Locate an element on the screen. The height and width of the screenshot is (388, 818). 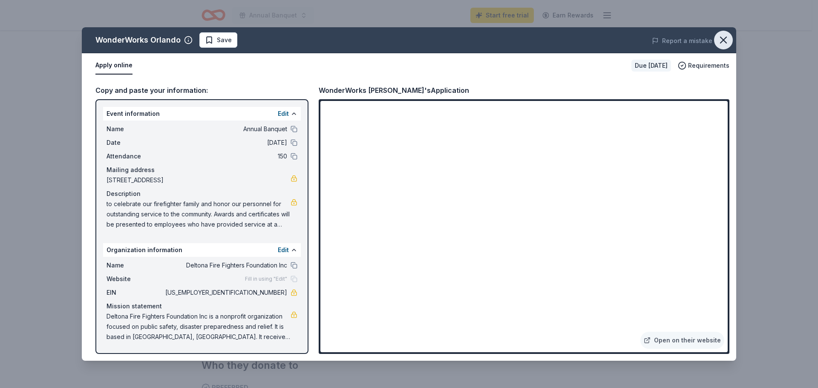
button: Requirements is located at coordinates (704, 66).